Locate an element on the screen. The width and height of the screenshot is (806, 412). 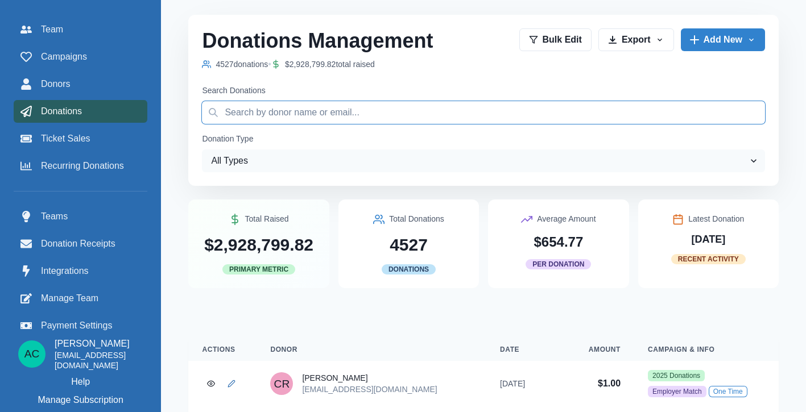
a: Payment Settings is located at coordinates (80, 326).